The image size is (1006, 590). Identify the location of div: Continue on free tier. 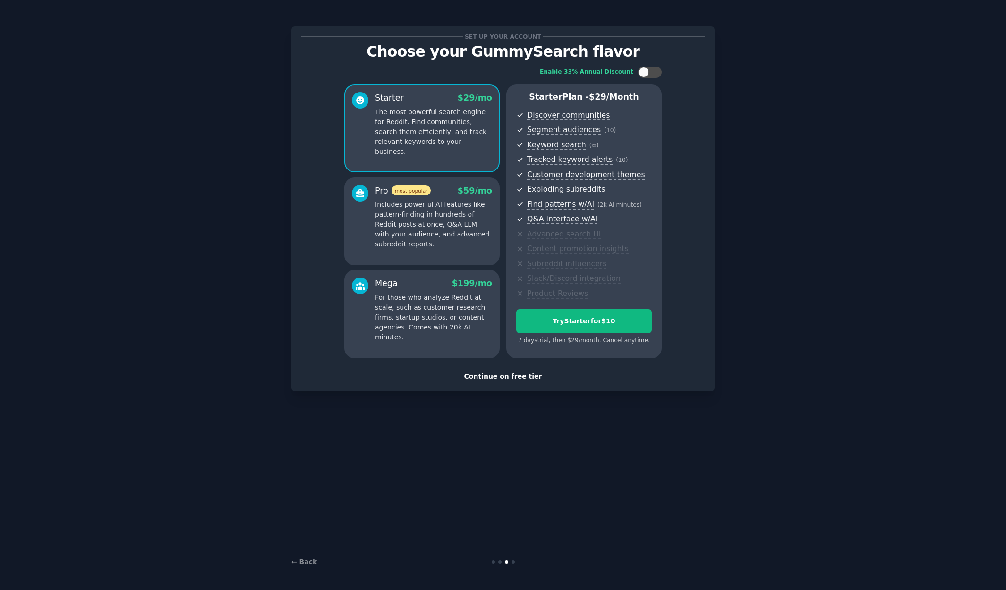
(503, 376).